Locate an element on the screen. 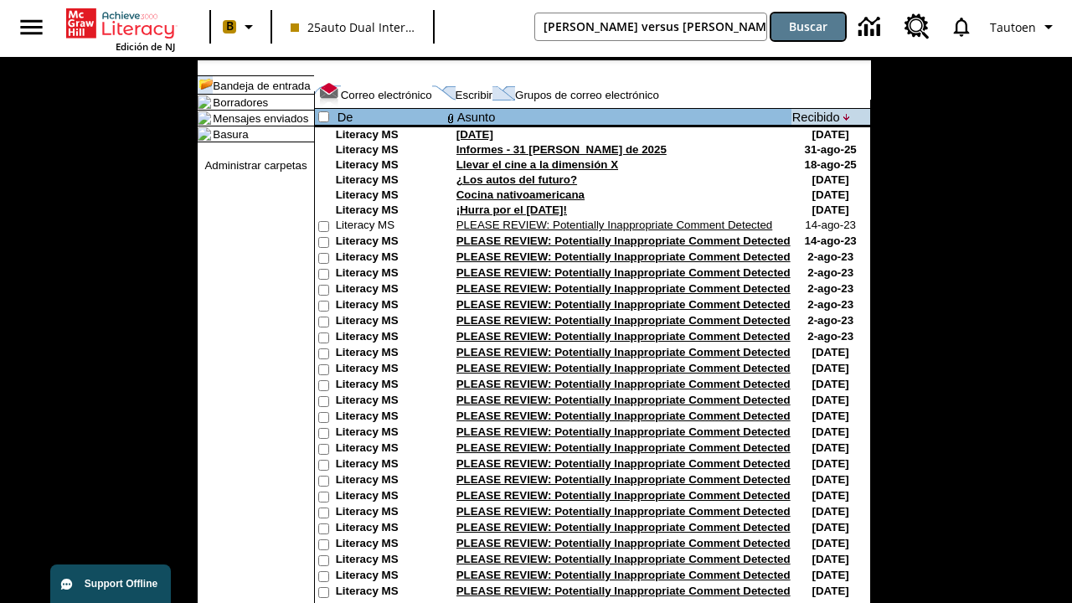 Image resolution: width=1072 pixels, height=603 pixels. a: Llevar el cine a la dimensión X is located at coordinates (537, 164).